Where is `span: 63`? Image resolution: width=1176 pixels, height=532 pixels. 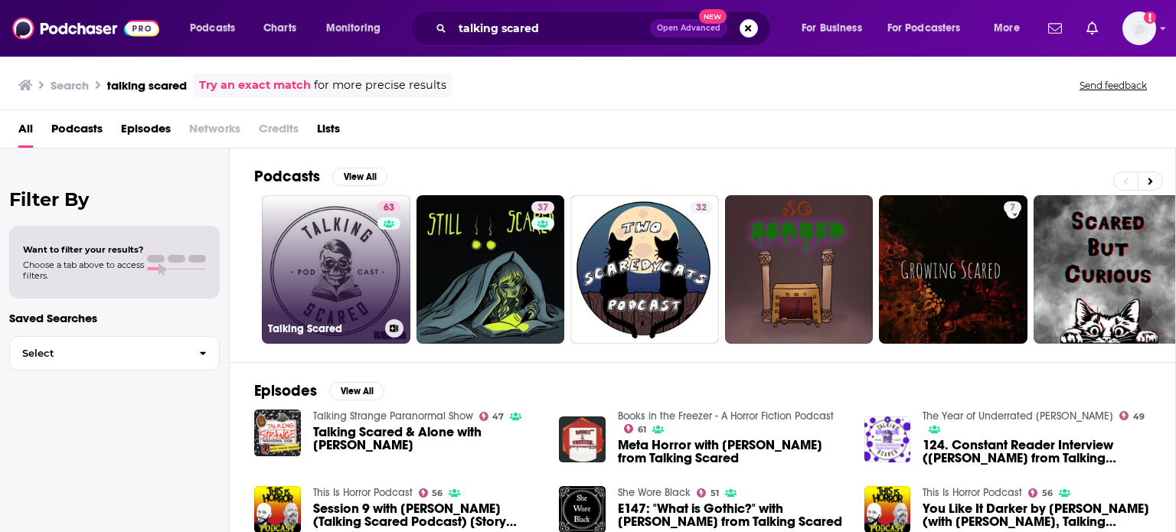
span: 63 is located at coordinates (389, 208).